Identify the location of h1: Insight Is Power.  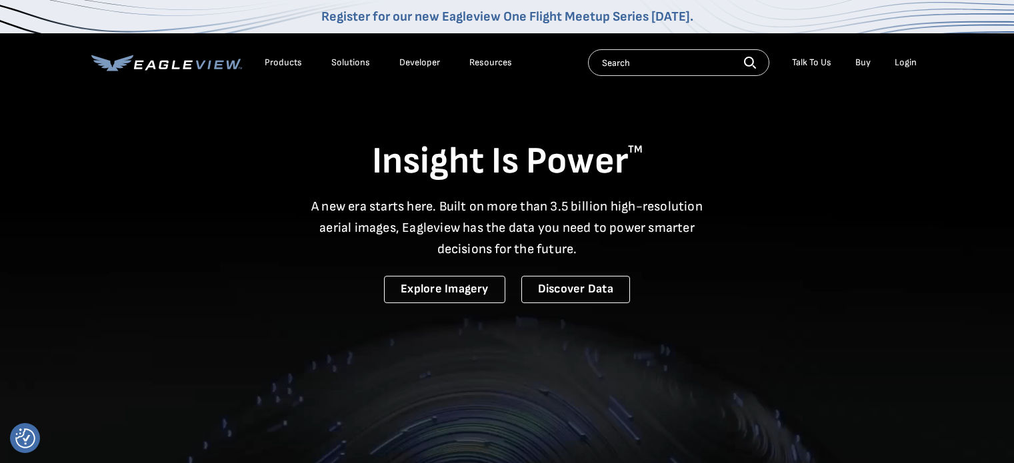
(507, 162).